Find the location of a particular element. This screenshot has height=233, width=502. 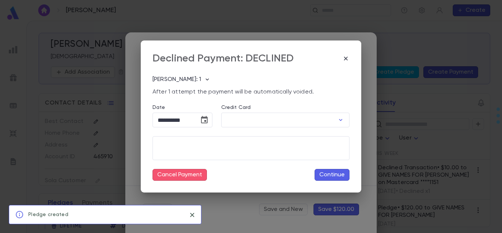

button: close is located at coordinates (192, 215).